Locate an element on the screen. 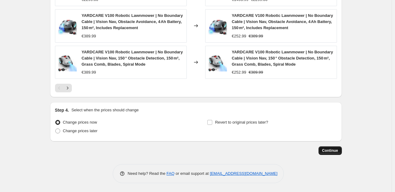  span: Need help? Read the is located at coordinates (147, 174).